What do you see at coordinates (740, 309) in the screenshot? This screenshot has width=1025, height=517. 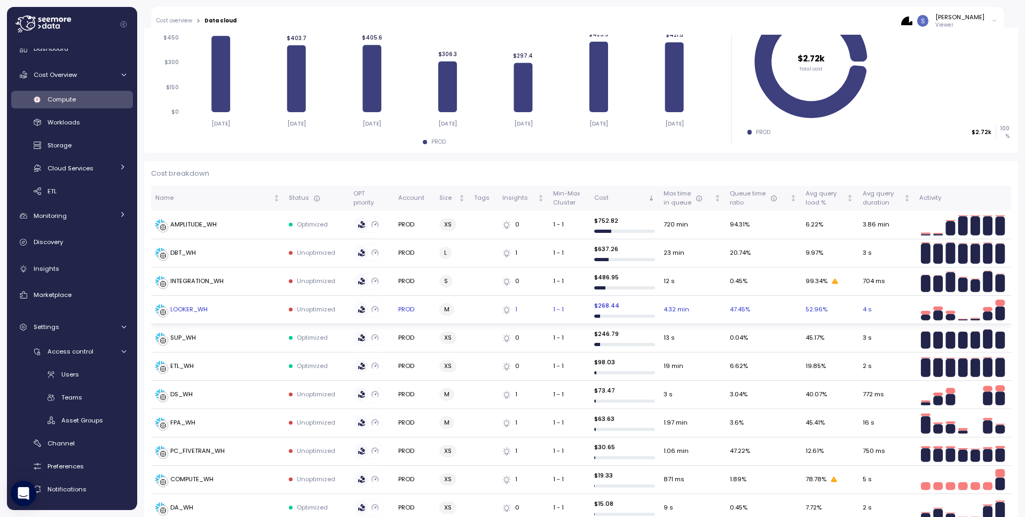 I see `span: 47.45 %` at bounding box center [740, 309].